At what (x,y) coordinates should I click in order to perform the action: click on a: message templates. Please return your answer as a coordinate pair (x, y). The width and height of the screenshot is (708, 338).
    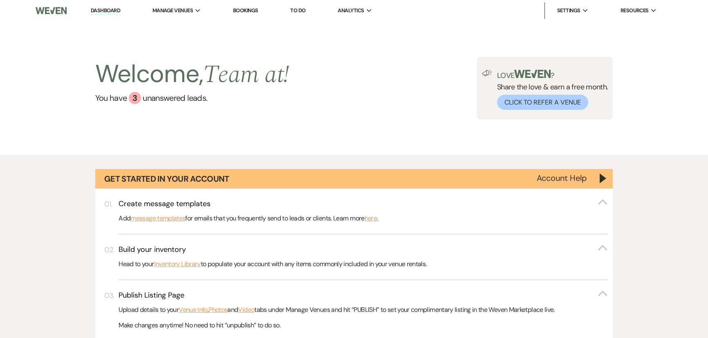
    Looking at the image, I should click on (158, 219).